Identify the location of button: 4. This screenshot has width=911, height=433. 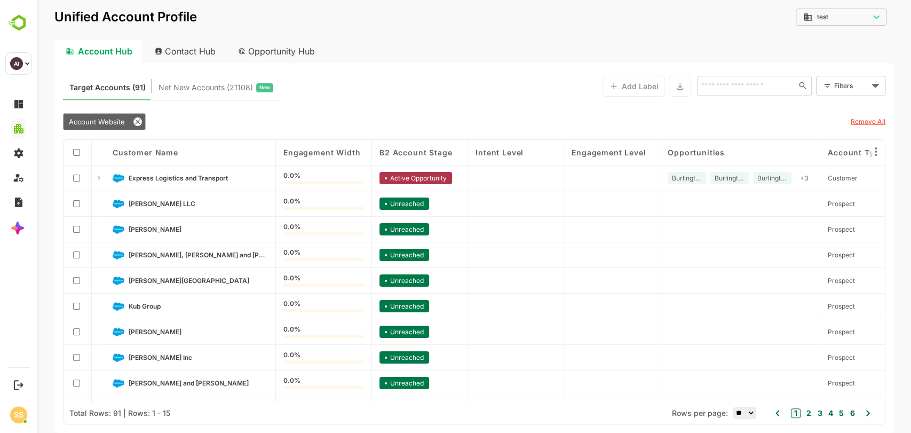
(792, 413).